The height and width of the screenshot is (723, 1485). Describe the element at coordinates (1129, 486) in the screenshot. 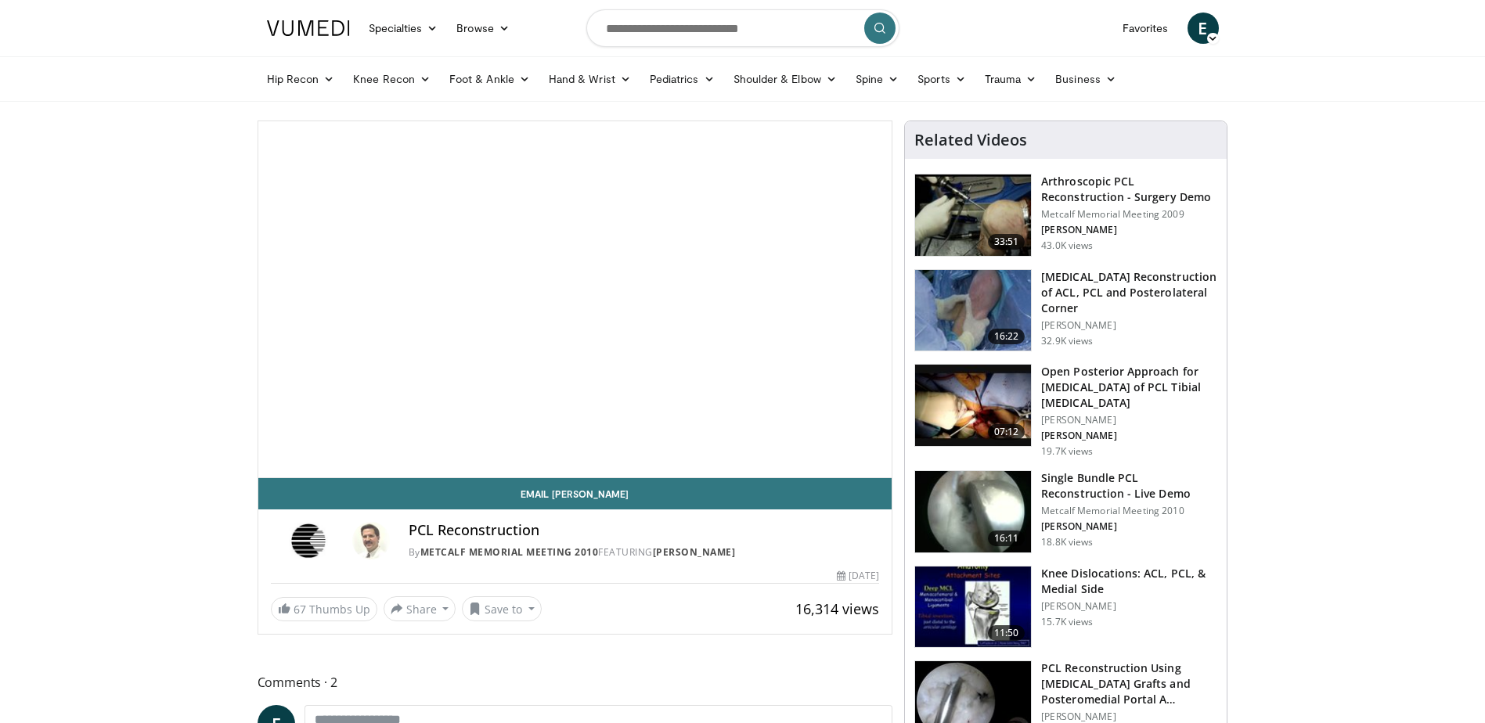

I see `h3: Single Bundle PCL Reconstruction - Live Demo` at that location.